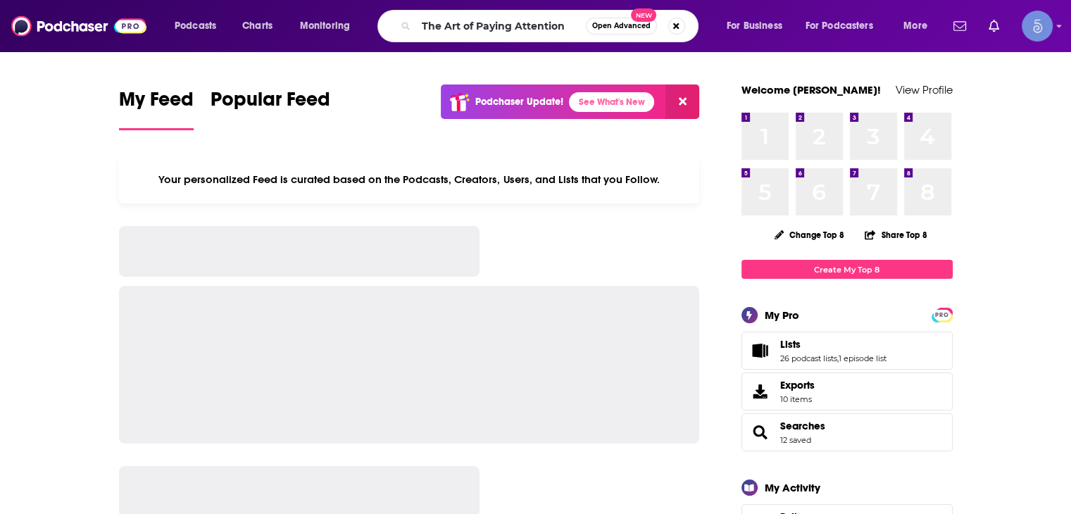 This screenshot has height=514, width=1071. What do you see at coordinates (1037, 26) in the screenshot?
I see `span: Logged in as Spiral5-G1` at bounding box center [1037, 26].